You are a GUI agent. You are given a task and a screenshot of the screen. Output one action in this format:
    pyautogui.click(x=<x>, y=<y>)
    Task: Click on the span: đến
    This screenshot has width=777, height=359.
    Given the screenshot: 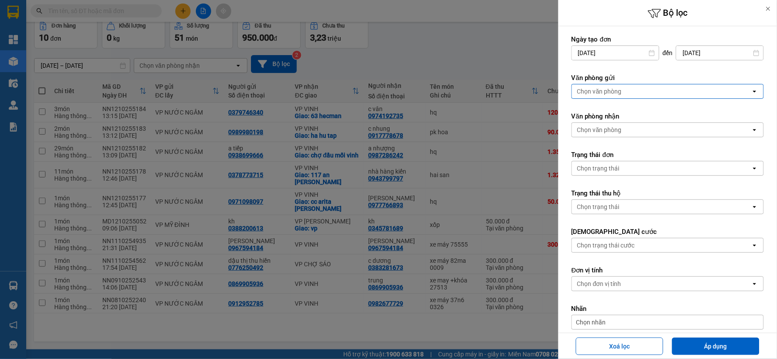 What is the action you would take?
    pyautogui.click(x=668, y=53)
    